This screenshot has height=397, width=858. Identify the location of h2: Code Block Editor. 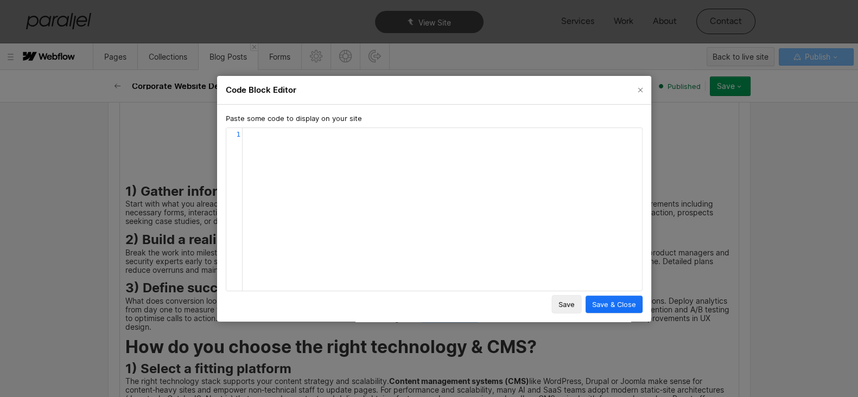
(424, 90).